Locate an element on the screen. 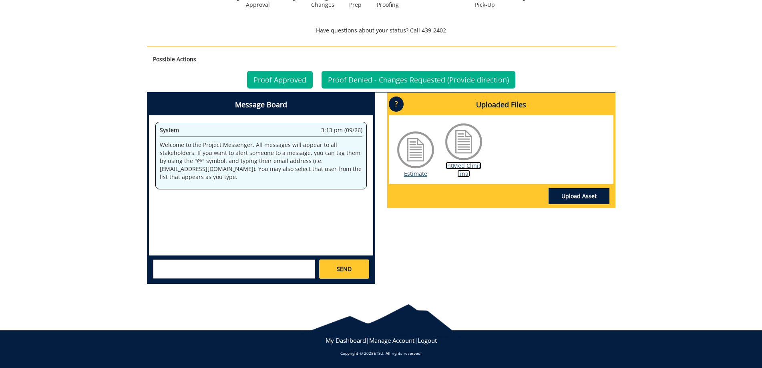  strong: Possible Actions is located at coordinates (175, 59).